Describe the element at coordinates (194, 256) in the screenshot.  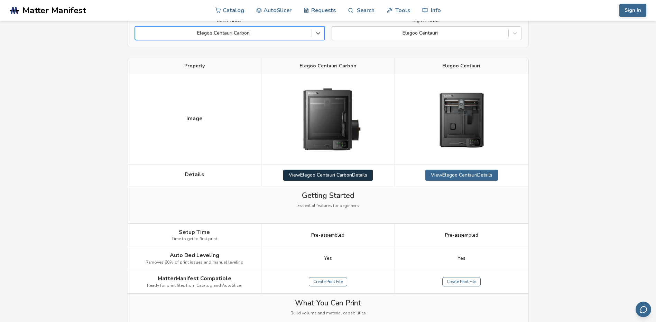
I see `span: Auto Bed Leveling` at that location.